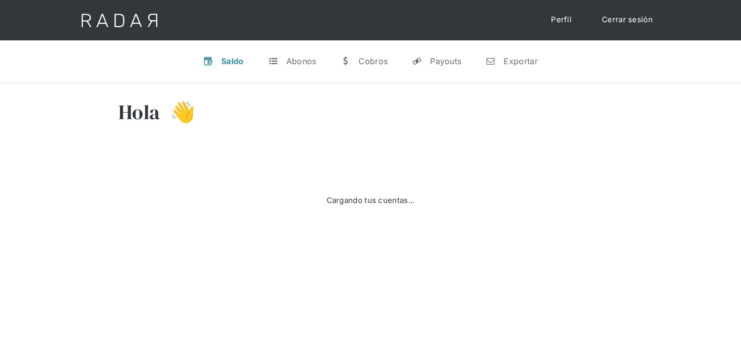 This screenshot has width=741, height=360. Describe the element at coordinates (627, 20) in the screenshot. I see `a: Cerrar sesión` at that location.